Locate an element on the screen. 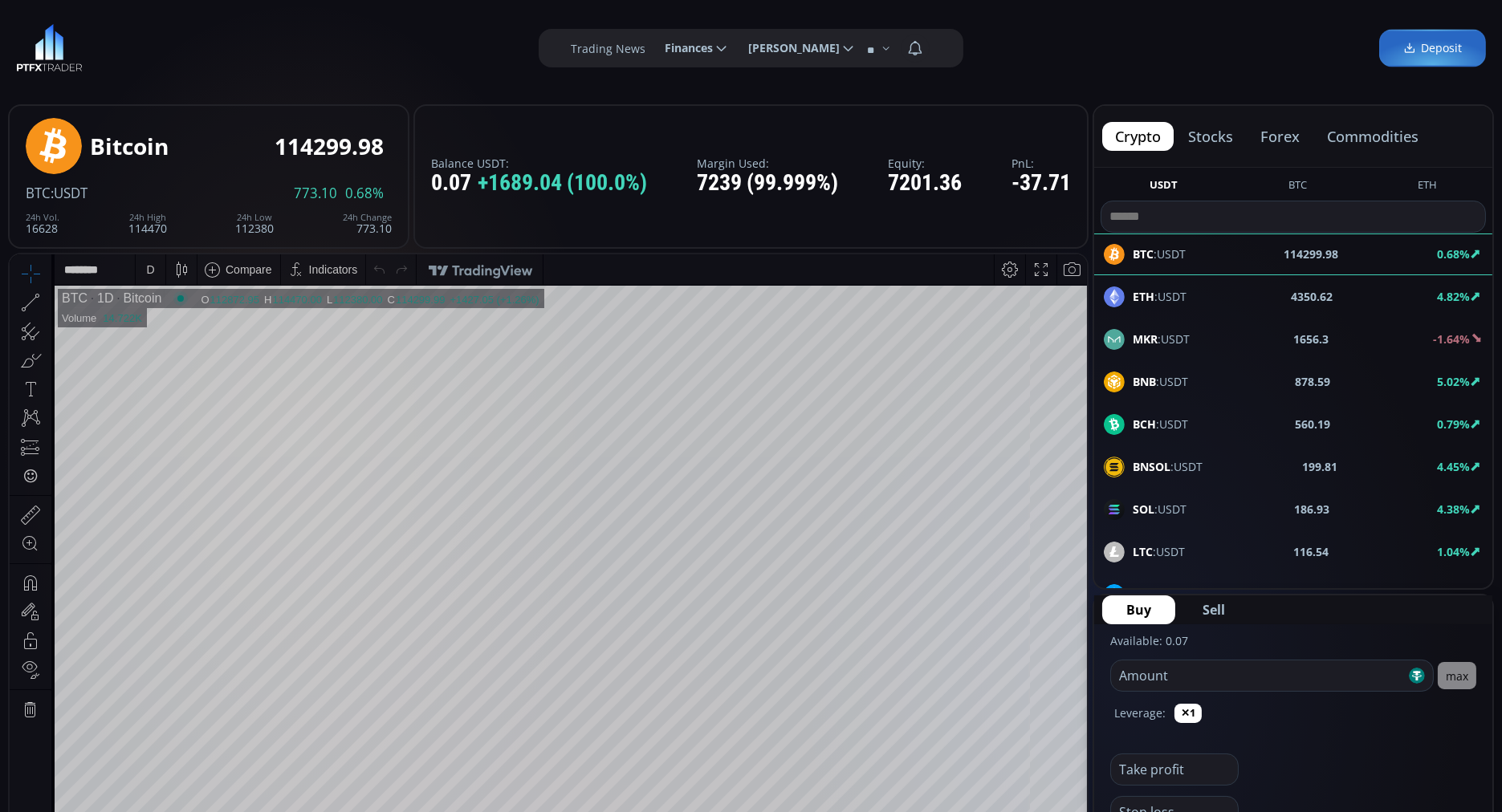 The height and width of the screenshot is (812, 1502). b: 116.54 is located at coordinates (1311, 552).